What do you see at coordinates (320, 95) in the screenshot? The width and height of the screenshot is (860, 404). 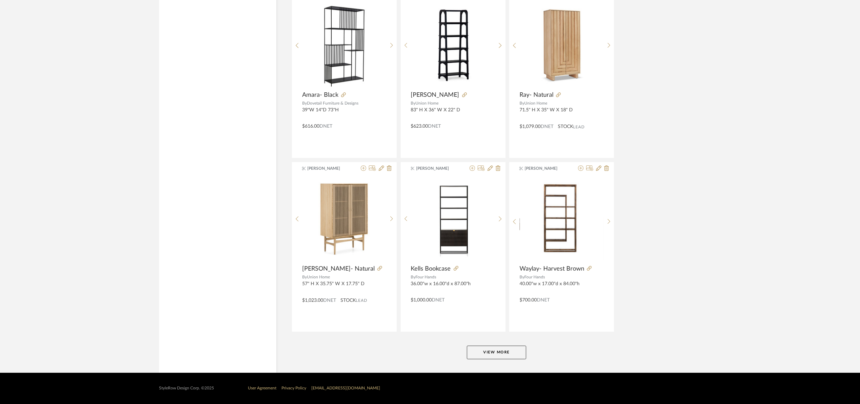 I see `span: Amara- Black` at bounding box center [320, 95].